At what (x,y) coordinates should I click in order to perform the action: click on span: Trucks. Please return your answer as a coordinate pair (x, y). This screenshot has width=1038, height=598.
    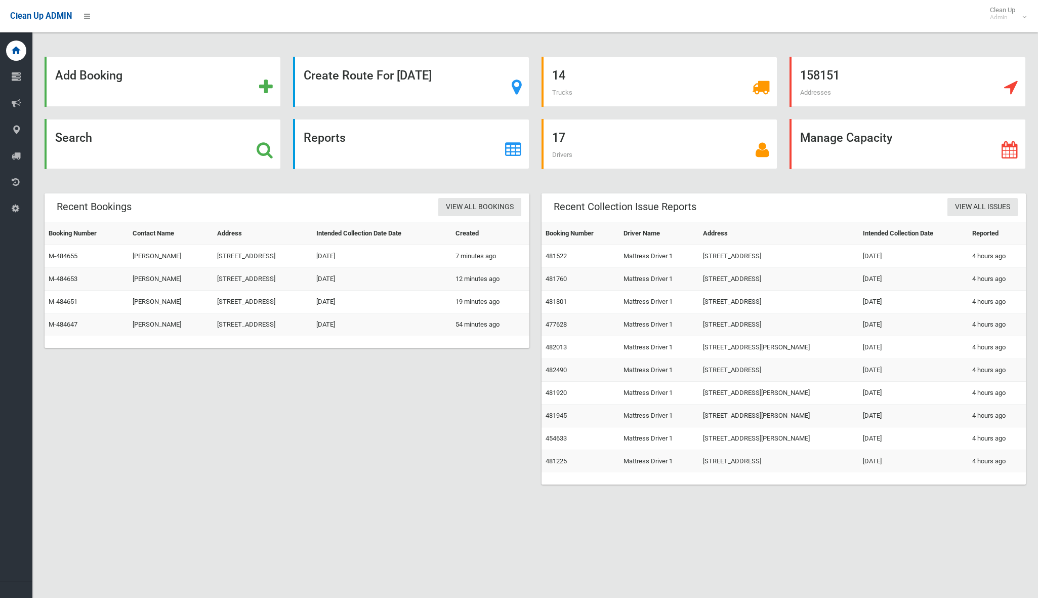
    Looking at the image, I should click on (562, 92).